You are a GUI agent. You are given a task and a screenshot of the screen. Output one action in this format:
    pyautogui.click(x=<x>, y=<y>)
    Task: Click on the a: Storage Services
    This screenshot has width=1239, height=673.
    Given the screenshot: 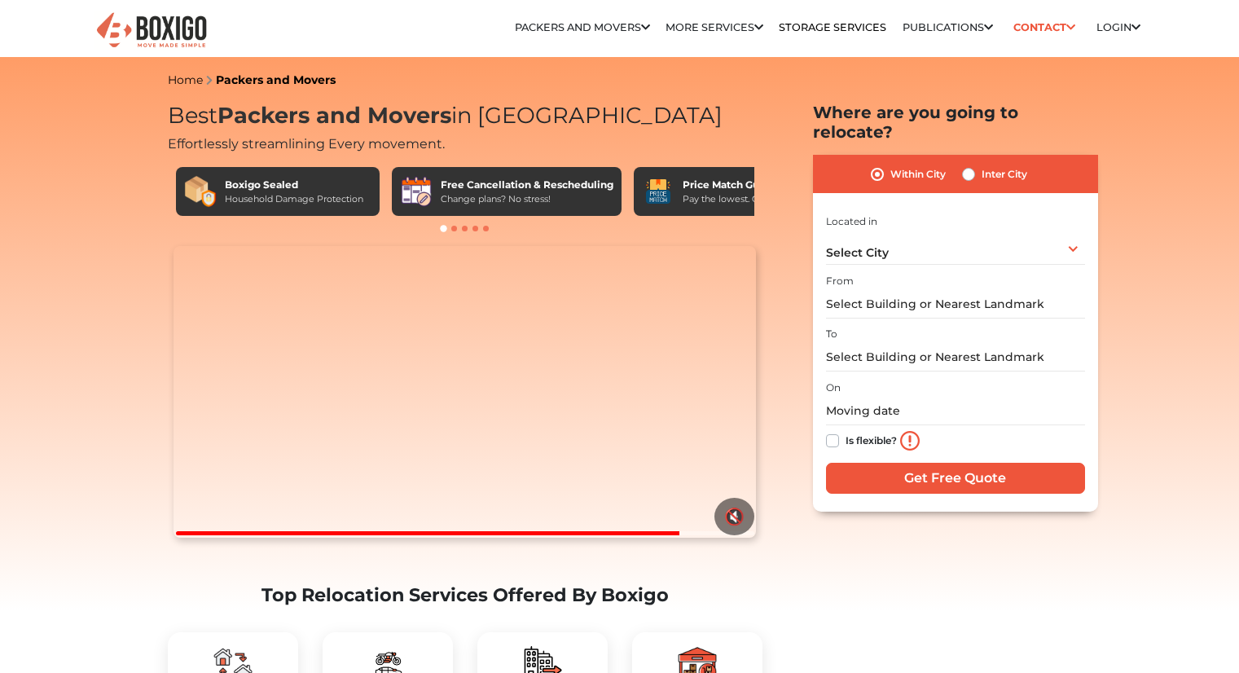 What is the action you would take?
    pyautogui.click(x=833, y=27)
    